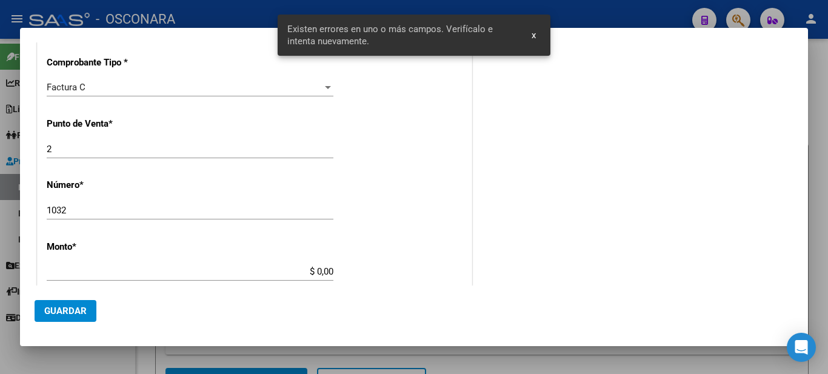 This screenshot has height=374, width=828. Describe the element at coordinates (533, 35) in the screenshot. I see `span: x` at that location.